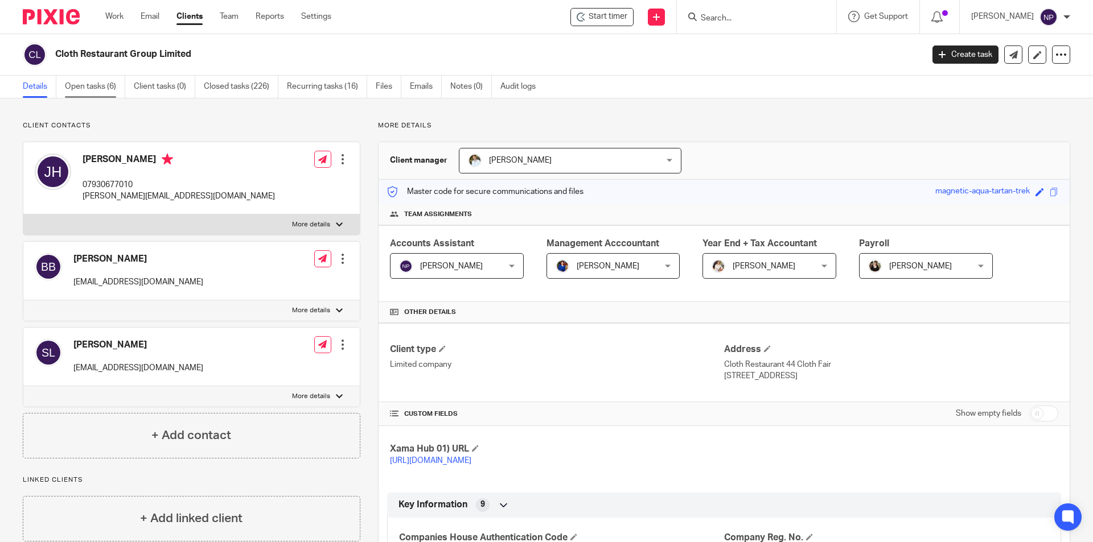  Describe the element at coordinates (603, 244) in the screenshot. I see `span: Management Acccountant` at that location.